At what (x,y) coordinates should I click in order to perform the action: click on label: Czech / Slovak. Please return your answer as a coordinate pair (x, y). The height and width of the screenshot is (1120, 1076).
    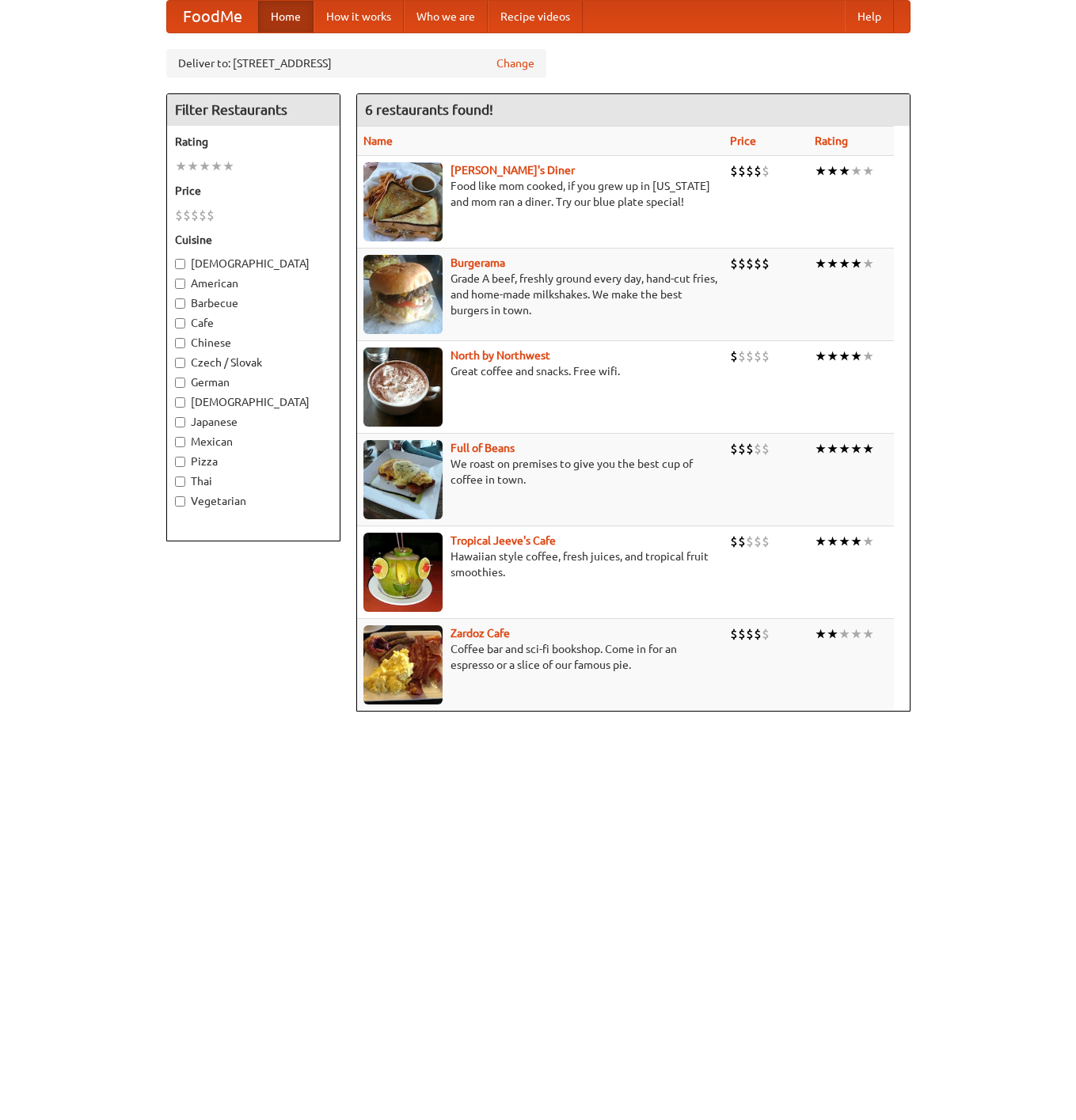
    Looking at the image, I should click on (254, 363).